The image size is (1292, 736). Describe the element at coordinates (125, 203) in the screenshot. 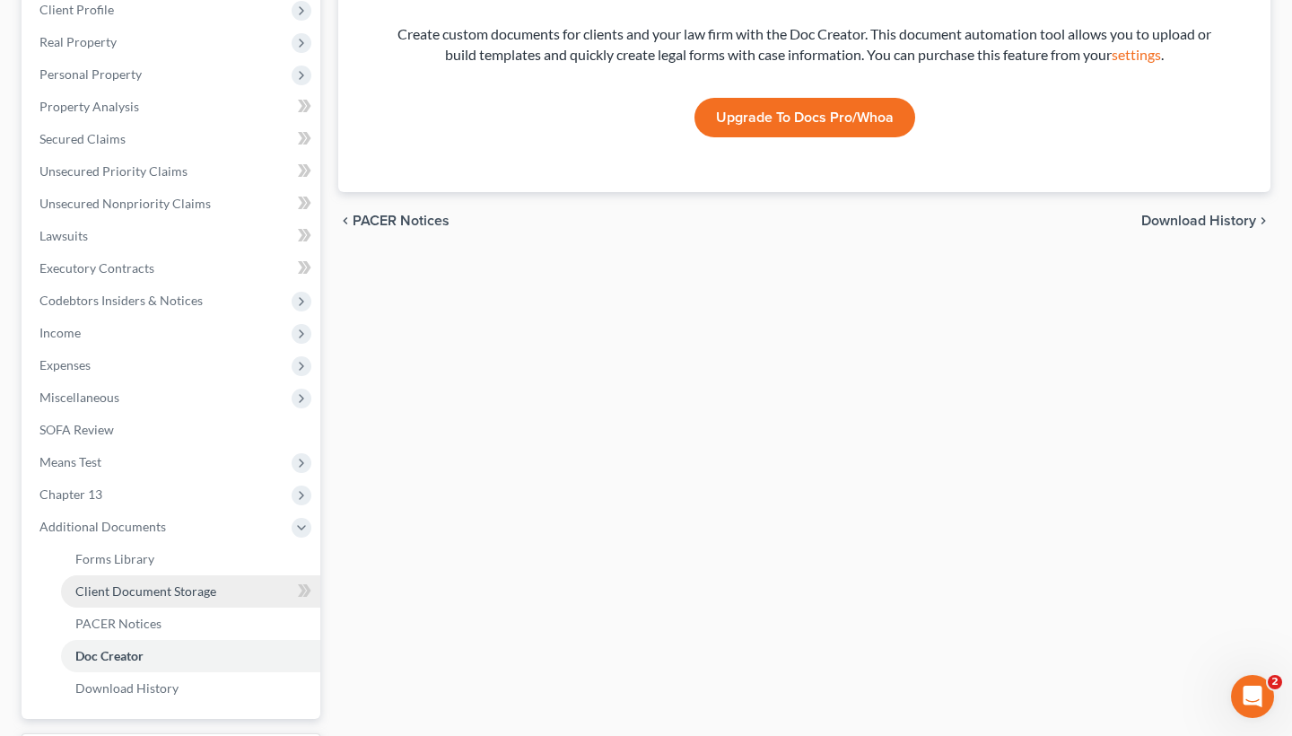

I see `span: Unsecured Nonpriority Claims` at that location.